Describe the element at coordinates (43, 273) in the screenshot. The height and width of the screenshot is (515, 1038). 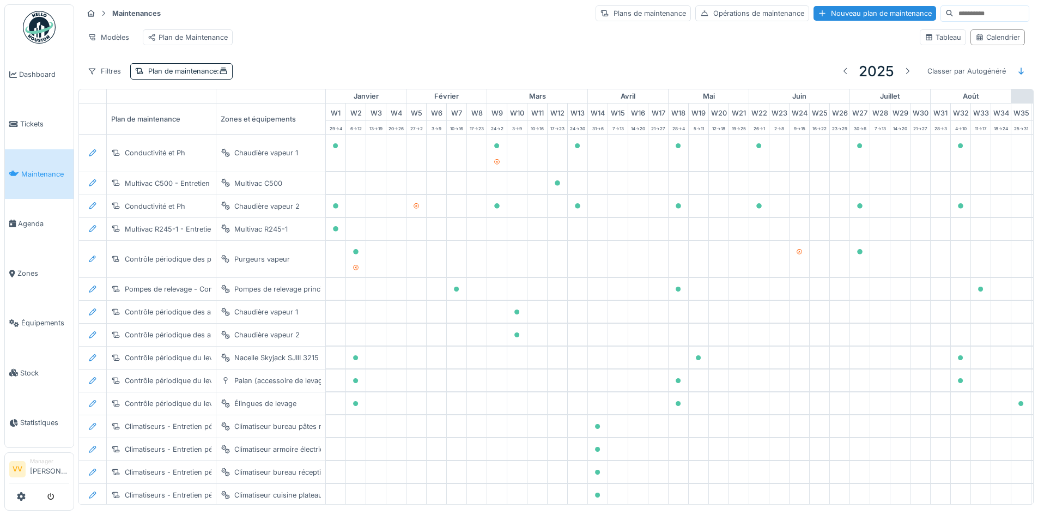
I see `span: Zones` at that location.